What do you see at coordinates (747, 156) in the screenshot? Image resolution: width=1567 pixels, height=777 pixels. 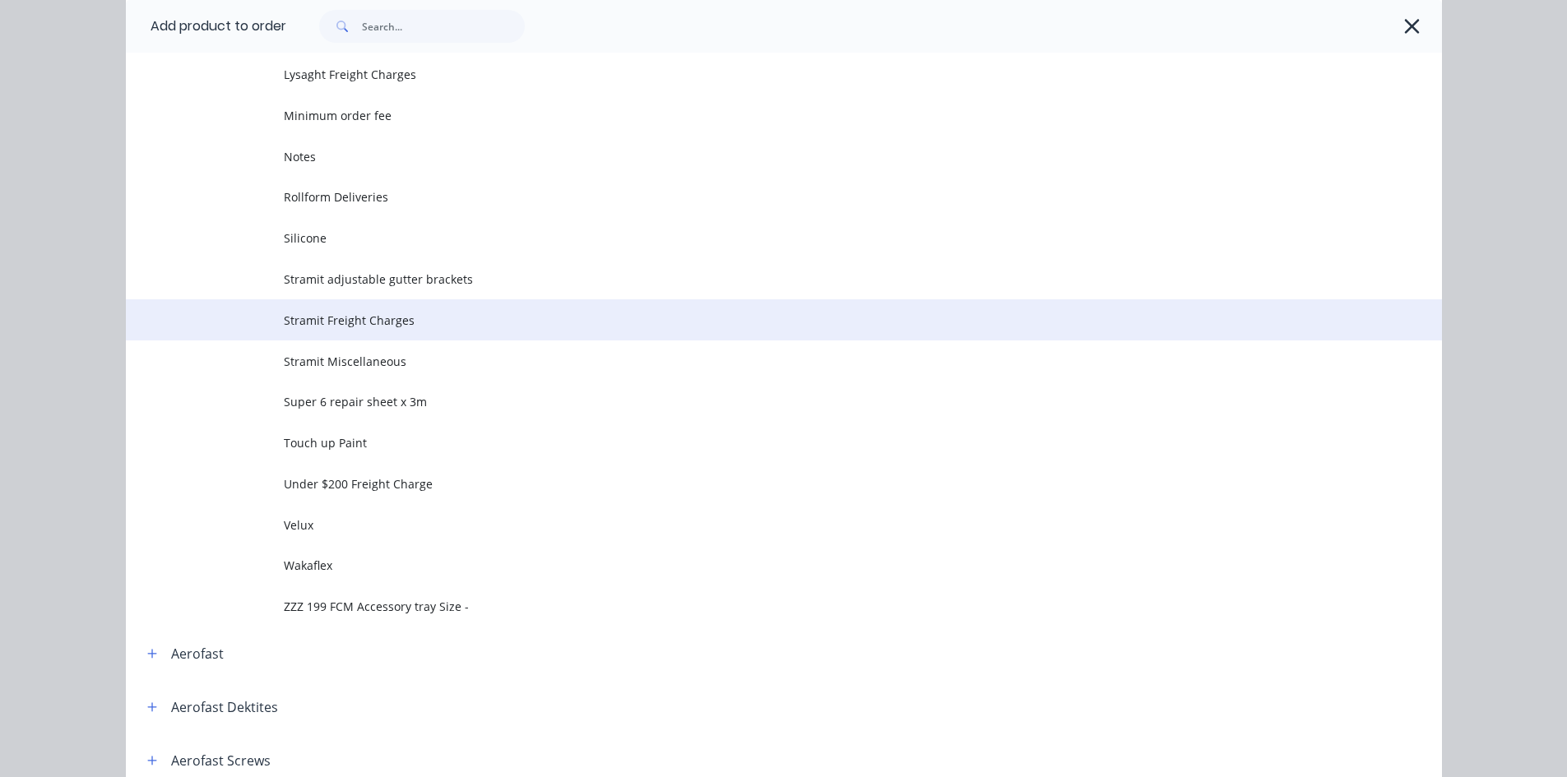 I see `span: Notes` at bounding box center [747, 156].